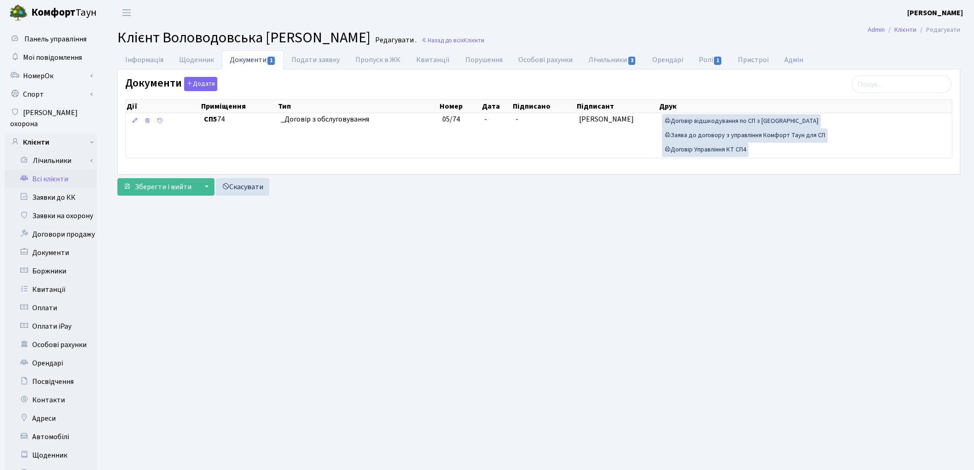 The width and height of the screenshot is (974, 470). Describe the element at coordinates (711, 60) in the screenshot. I see `a: Ролі` at that location.